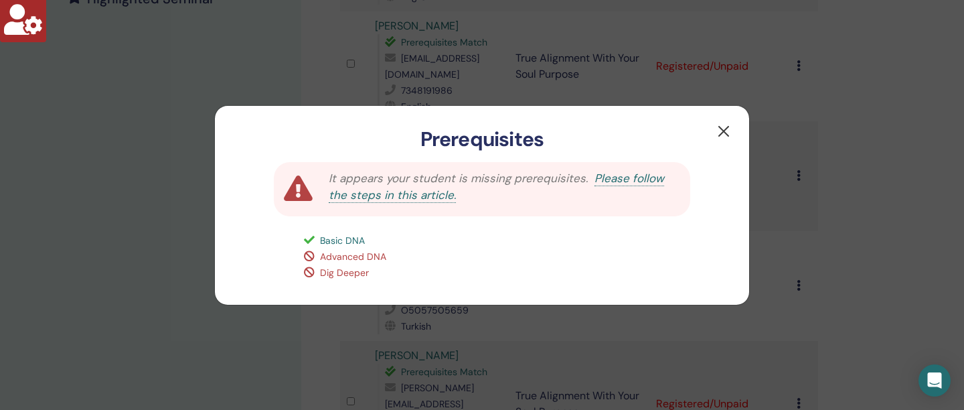 The image size is (964, 410). I want to click on span: It appears your student is missing prerequisites., so click(458, 178).